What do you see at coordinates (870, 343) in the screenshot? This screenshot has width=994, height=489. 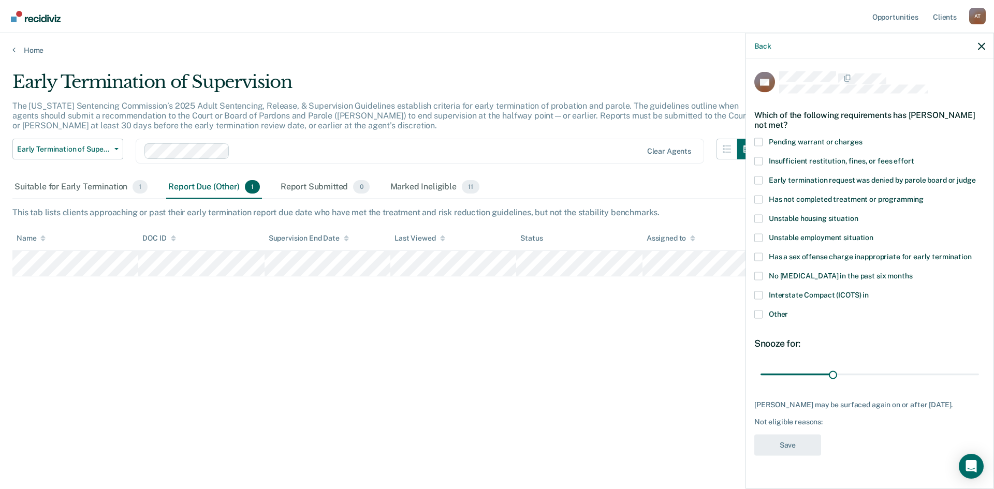 I see `div: Snooze for:` at bounding box center [870, 343].